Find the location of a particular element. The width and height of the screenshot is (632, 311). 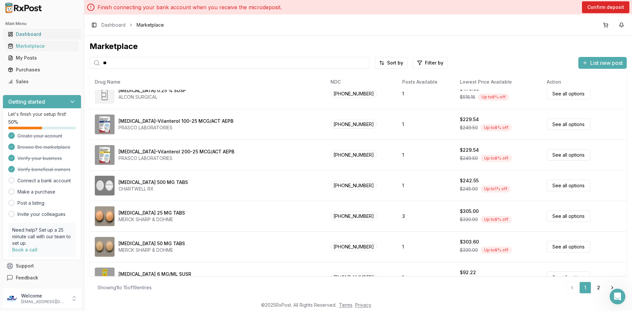

th: Lowest Price Available is located at coordinates (498, 82).